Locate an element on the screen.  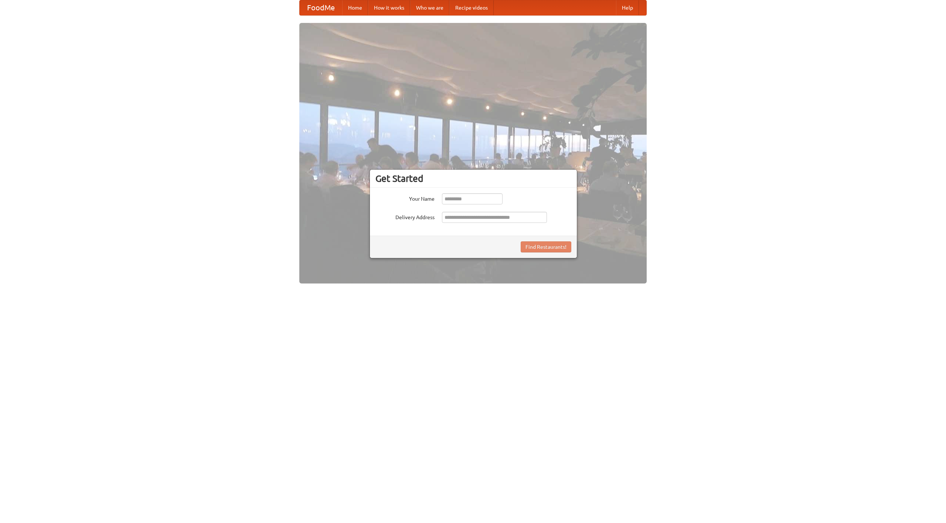
a: Help is located at coordinates (627, 8).